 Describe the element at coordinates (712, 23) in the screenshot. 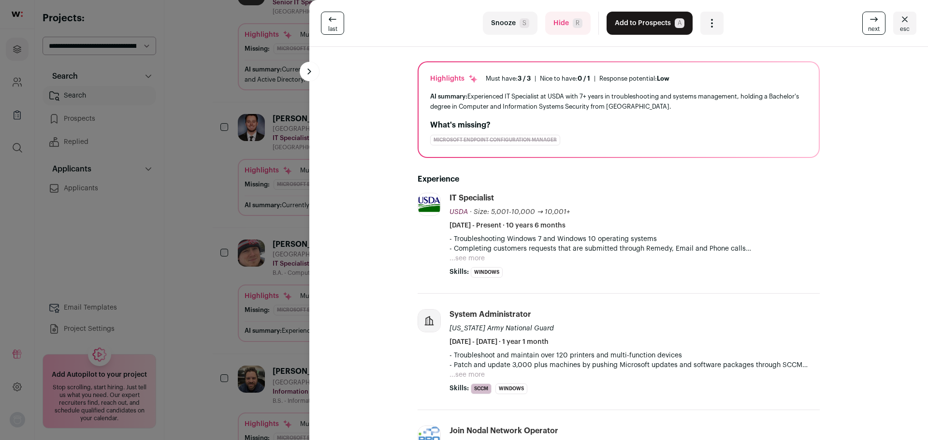

I see `button: Open dropdown` at that location.